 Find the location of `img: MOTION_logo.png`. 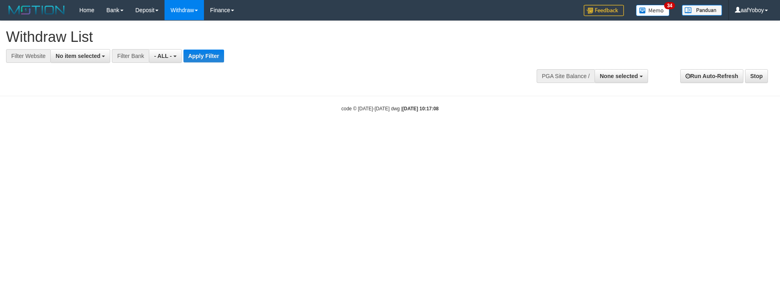

img: MOTION_logo.png is located at coordinates (37, 10).